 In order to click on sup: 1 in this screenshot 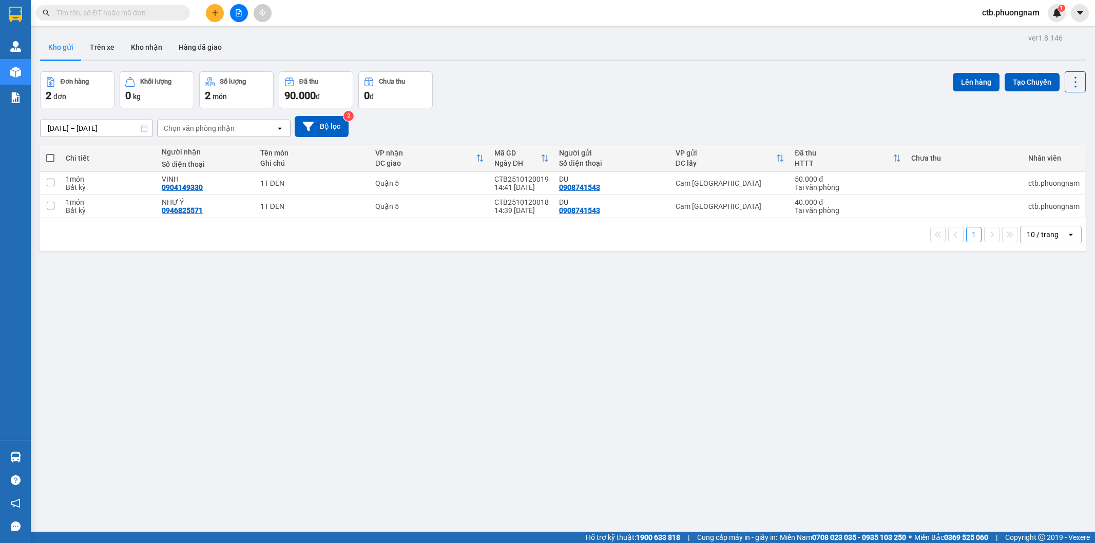, I will do `click(1062, 8)`.